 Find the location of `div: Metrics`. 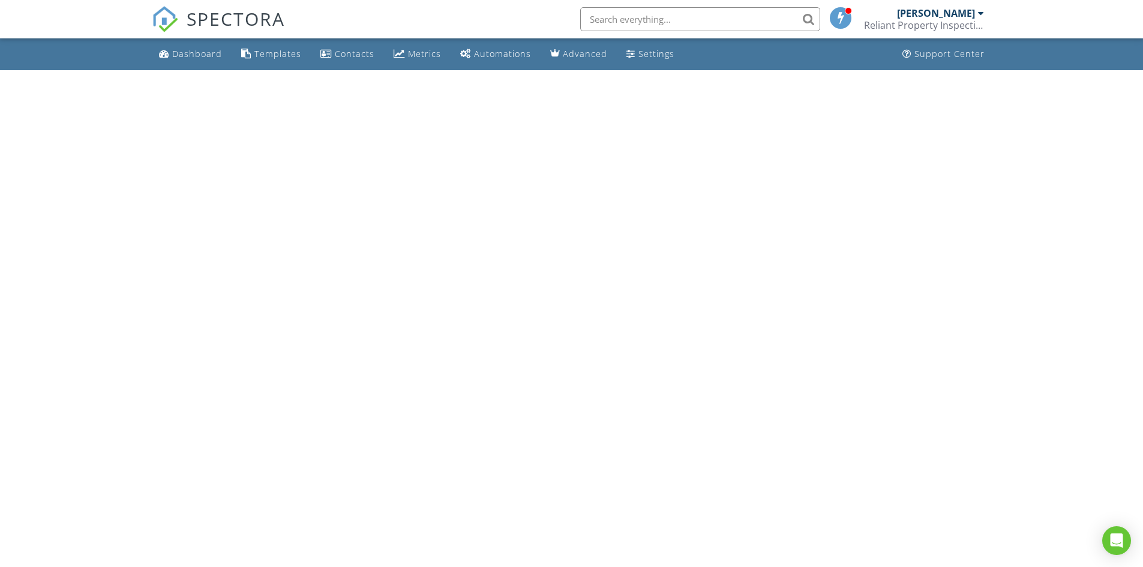

div: Metrics is located at coordinates (424, 53).